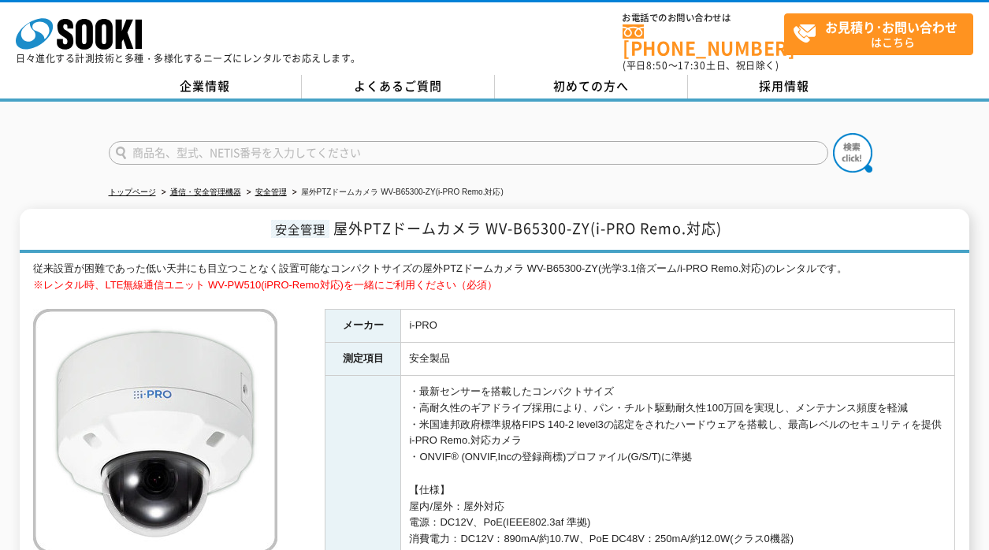 This screenshot has height=550, width=989. What do you see at coordinates (206, 192) in the screenshot?
I see `a: 通信・安全管理機器` at bounding box center [206, 192].